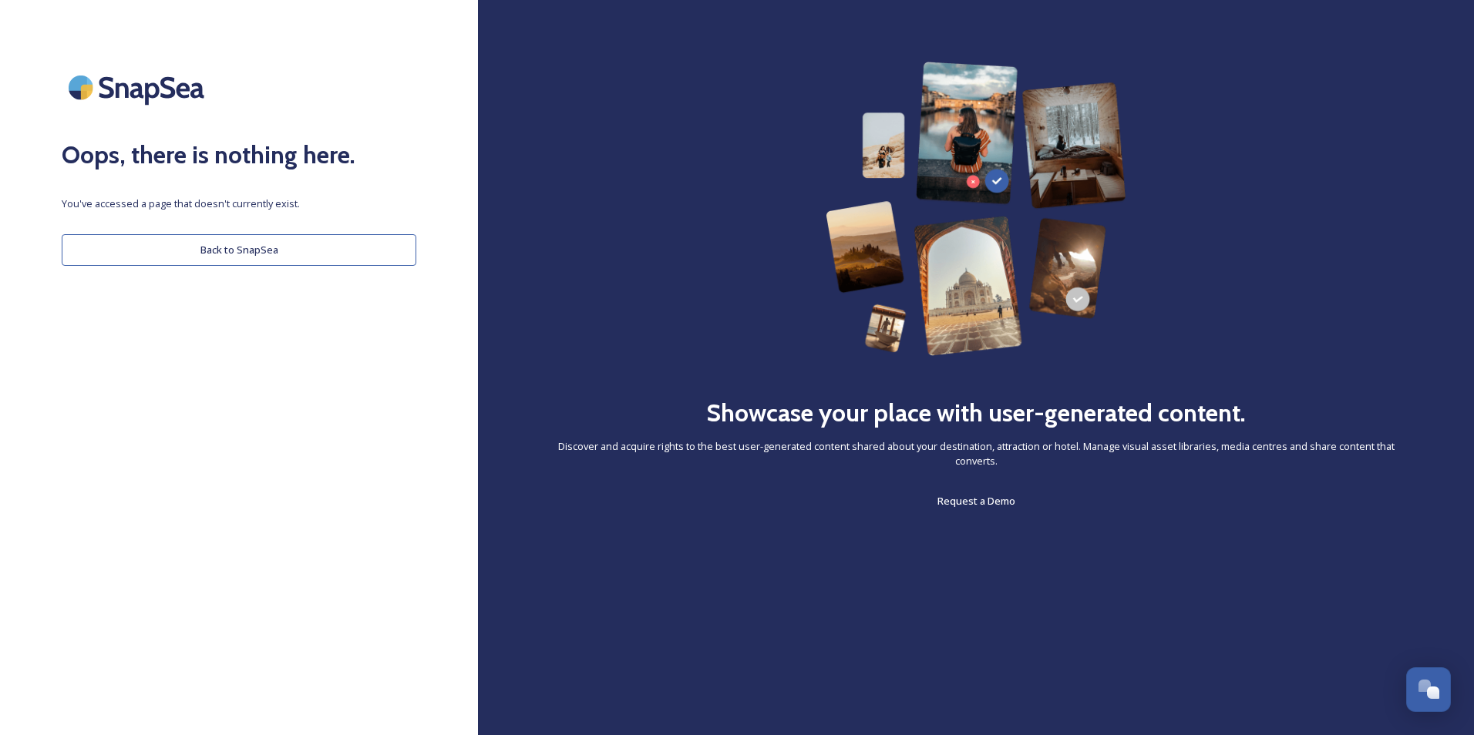 This screenshot has width=1474, height=735. I want to click on img: 63b42ca75bacad526042e722_Group%20154-p-800.png, so click(975, 209).